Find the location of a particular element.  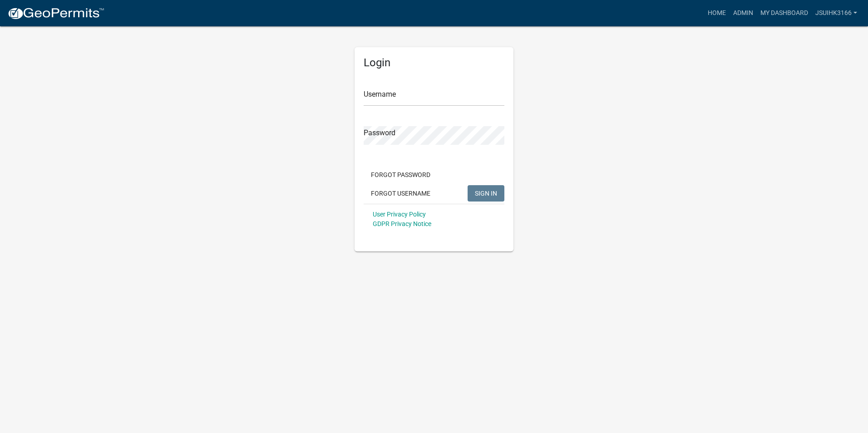

a: User Privacy Policy is located at coordinates (399, 214).